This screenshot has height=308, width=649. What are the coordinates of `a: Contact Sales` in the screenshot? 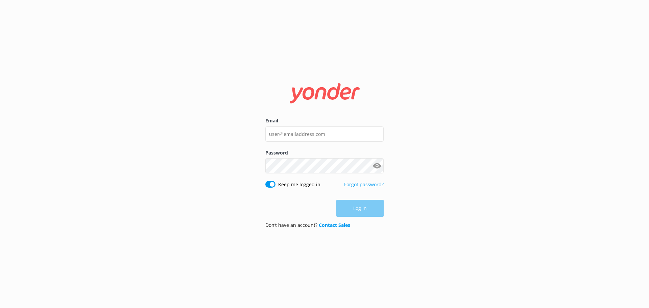 It's located at (334, 225).